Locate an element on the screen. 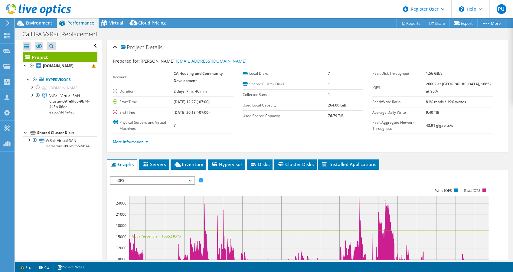 This screenshot has height=272, width=513. text: 21000 is located at coordinates (121, 214).